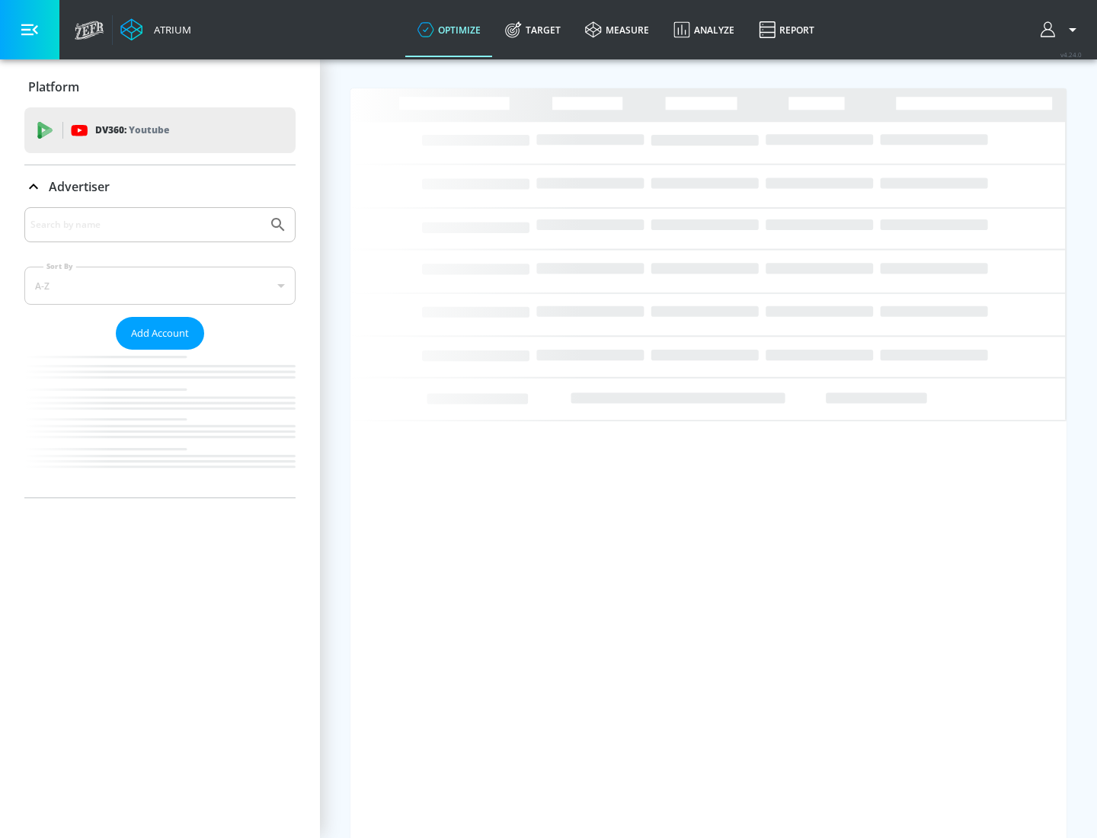 The image size is (1097, 838). What do you see at coordinates (449, 30) in the screenshot?
I see `a: optimize` at bounding box center [449, 30].